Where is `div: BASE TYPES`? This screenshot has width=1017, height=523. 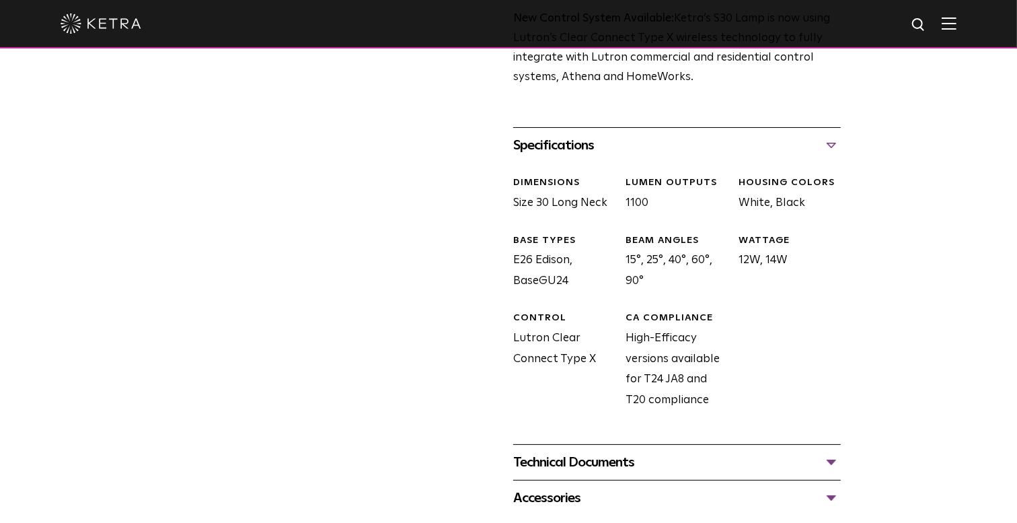 div: BASE TYPES is located at coordinates (564, 241).